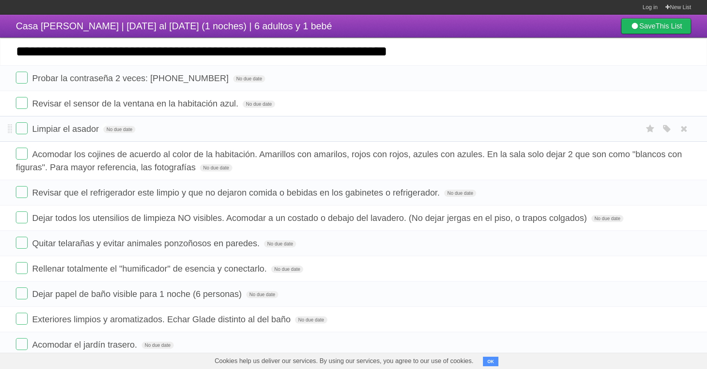 The height and width of the screenshot is (369, 707). What do you see at coordinates (491, 362) in the screenshot?
I see `button: OK` at bounding box center [491, 362].